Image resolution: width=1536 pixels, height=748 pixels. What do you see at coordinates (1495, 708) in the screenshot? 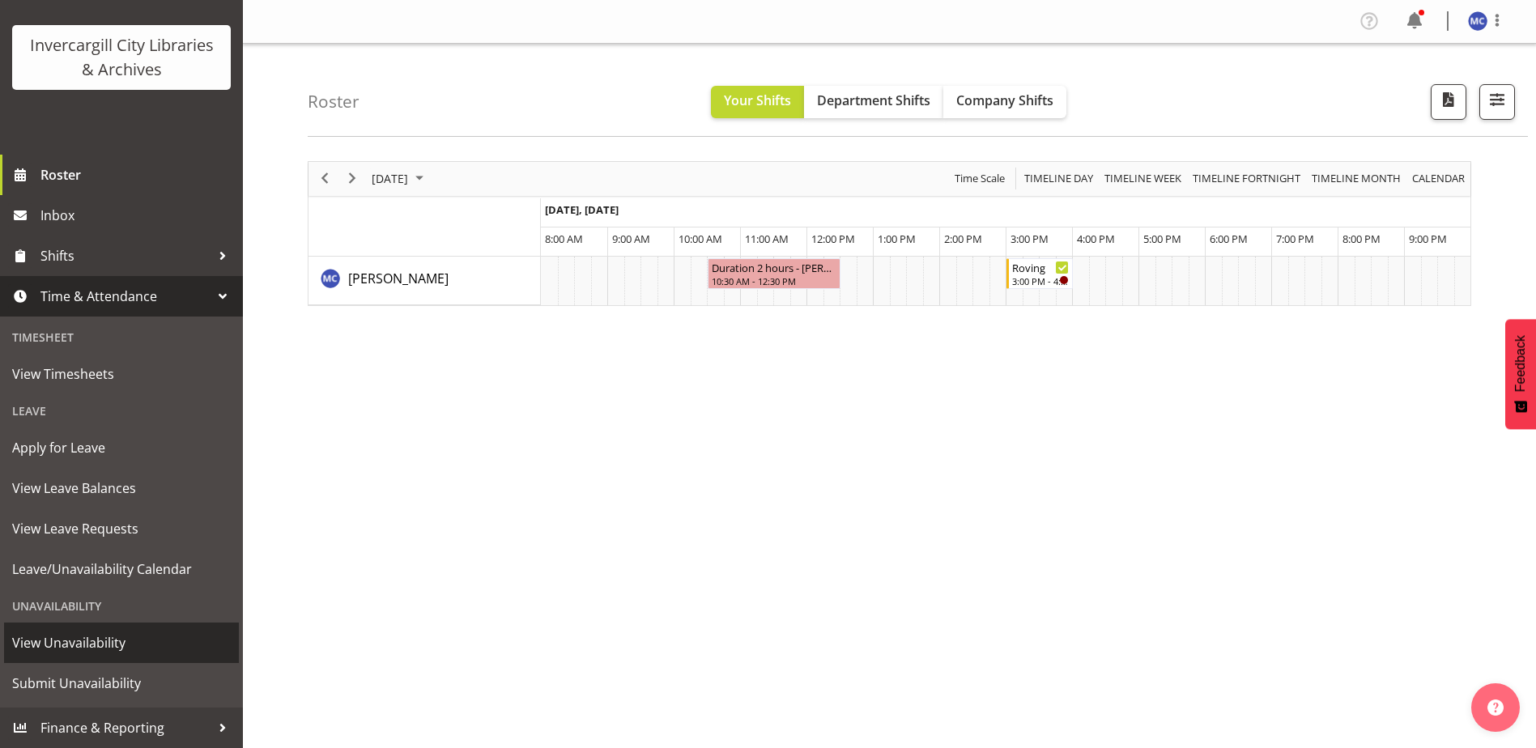
I see `img: help-xxl-2.png` at bounding box center [1495, 708].